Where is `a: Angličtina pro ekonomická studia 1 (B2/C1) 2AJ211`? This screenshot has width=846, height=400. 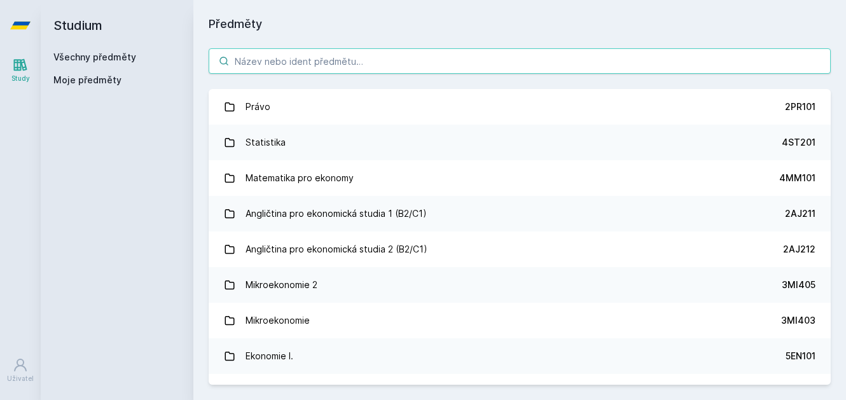
a: Angličtina pro ekonomická studia 1 (B2/C1) 2AJ211 is located at coordinates (520, 214).